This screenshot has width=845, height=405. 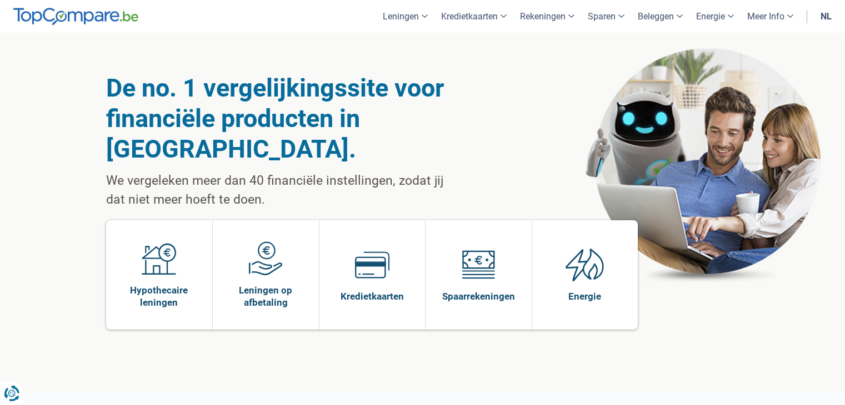 I want to click on a: Leningen op afbetaling Leningen op afbetaling, so click(x=266, y=275).